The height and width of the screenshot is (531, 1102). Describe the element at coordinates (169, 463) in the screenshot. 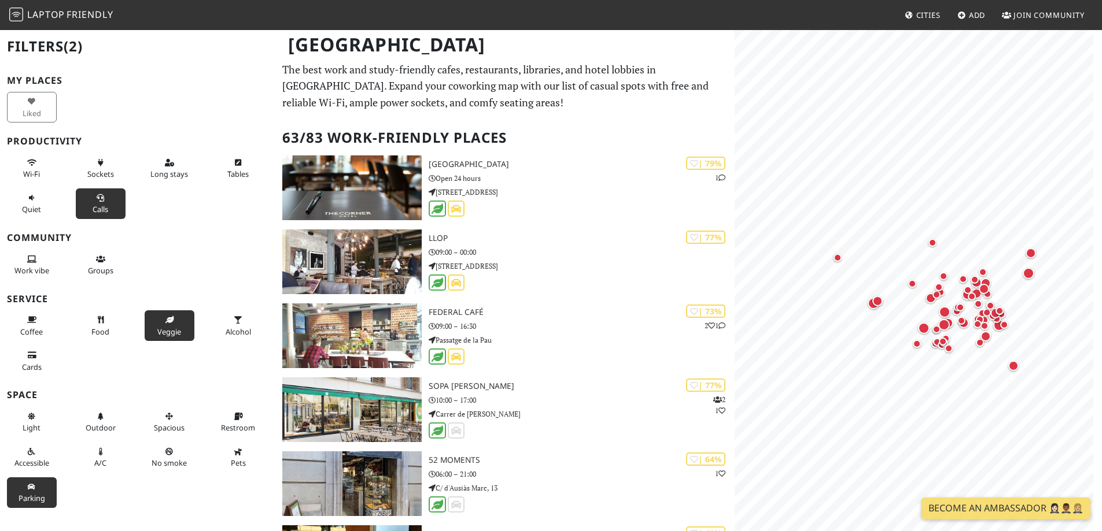

I see `span: Smoke free` at that location.